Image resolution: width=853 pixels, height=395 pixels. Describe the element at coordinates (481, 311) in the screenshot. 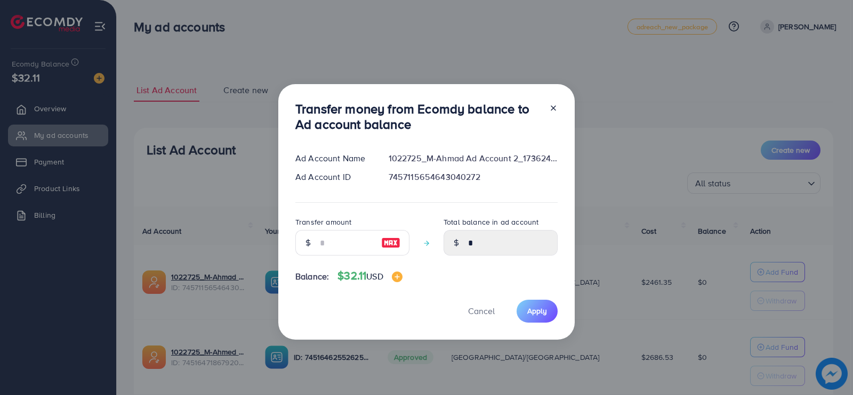

I see `span: Cancel` at that location.